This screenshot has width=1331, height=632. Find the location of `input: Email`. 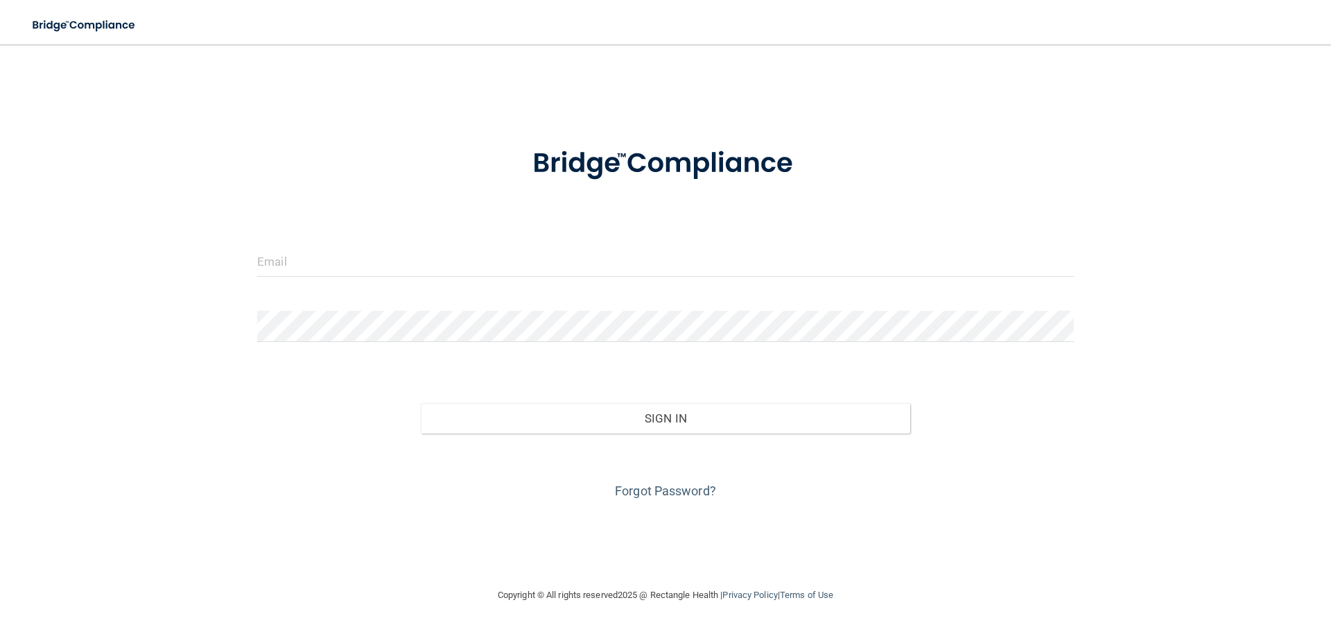

input: Email is located at coordinates (666, 261).